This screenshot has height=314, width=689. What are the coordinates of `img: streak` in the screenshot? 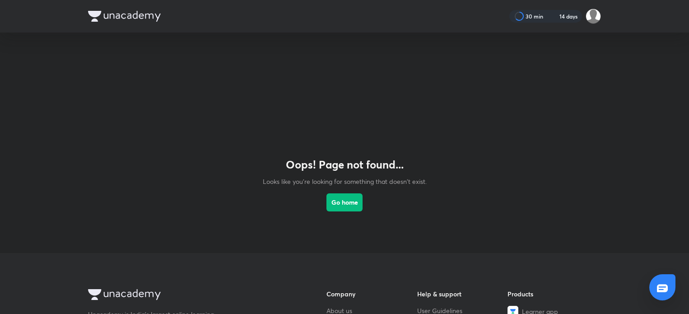 It's located at (553, 16).